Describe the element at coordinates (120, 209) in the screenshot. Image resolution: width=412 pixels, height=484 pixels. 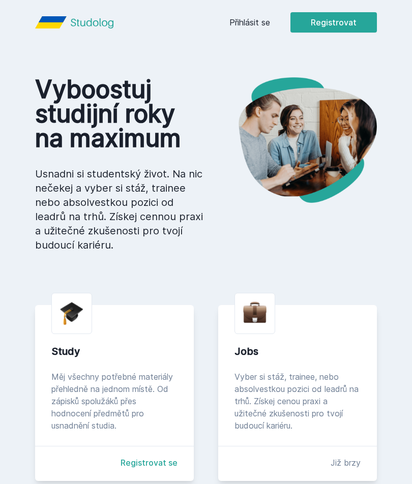
I see `p: Usnadni si studentský život. Na nic nečekej a vyber si stáž, trainee nebo absolvestkou pozici od ...` at that location.